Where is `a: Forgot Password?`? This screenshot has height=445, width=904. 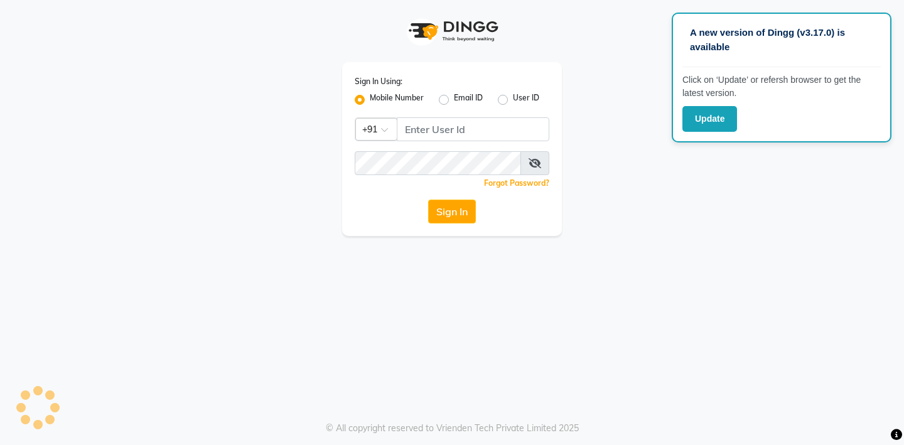
a: Forgot Password? is located at coordinates (516, 183).